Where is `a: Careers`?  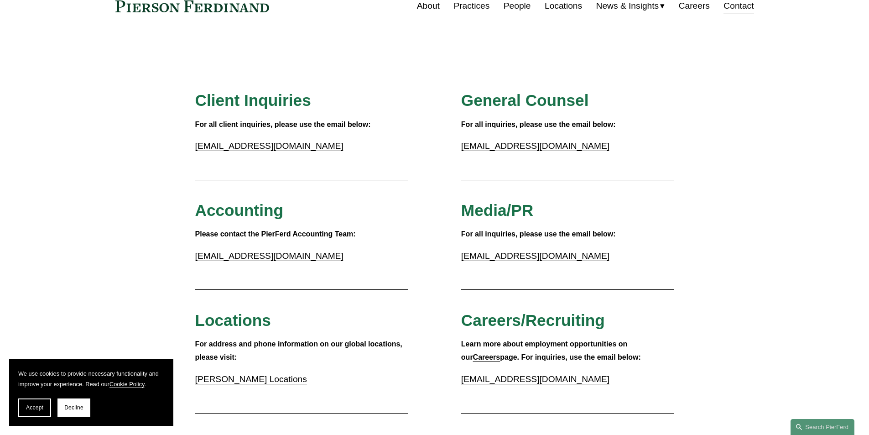 a: Careers is located at coordinates (487, 357).